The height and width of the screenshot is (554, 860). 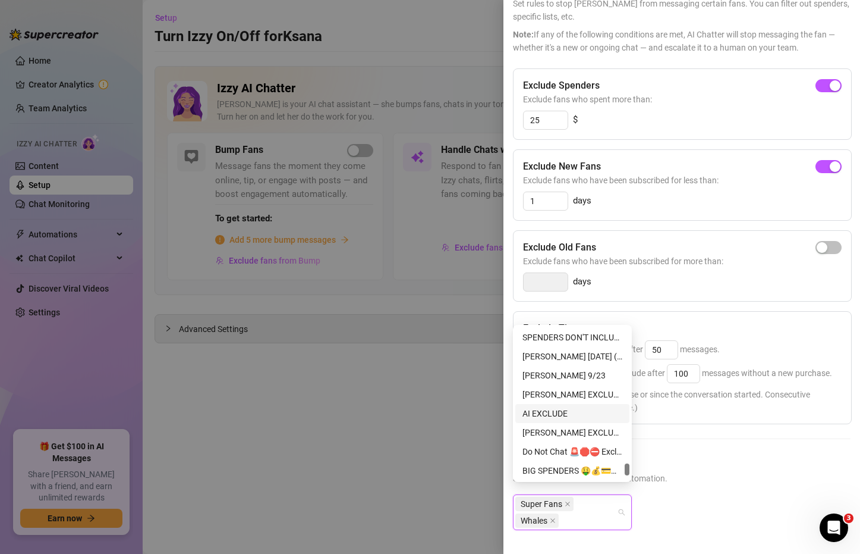 What do you see at coordinates (678, 373) in the screenshot?
I see `span: If they have spent before, exclude after messages without a new purchase.` at bounding box center [678, 373].